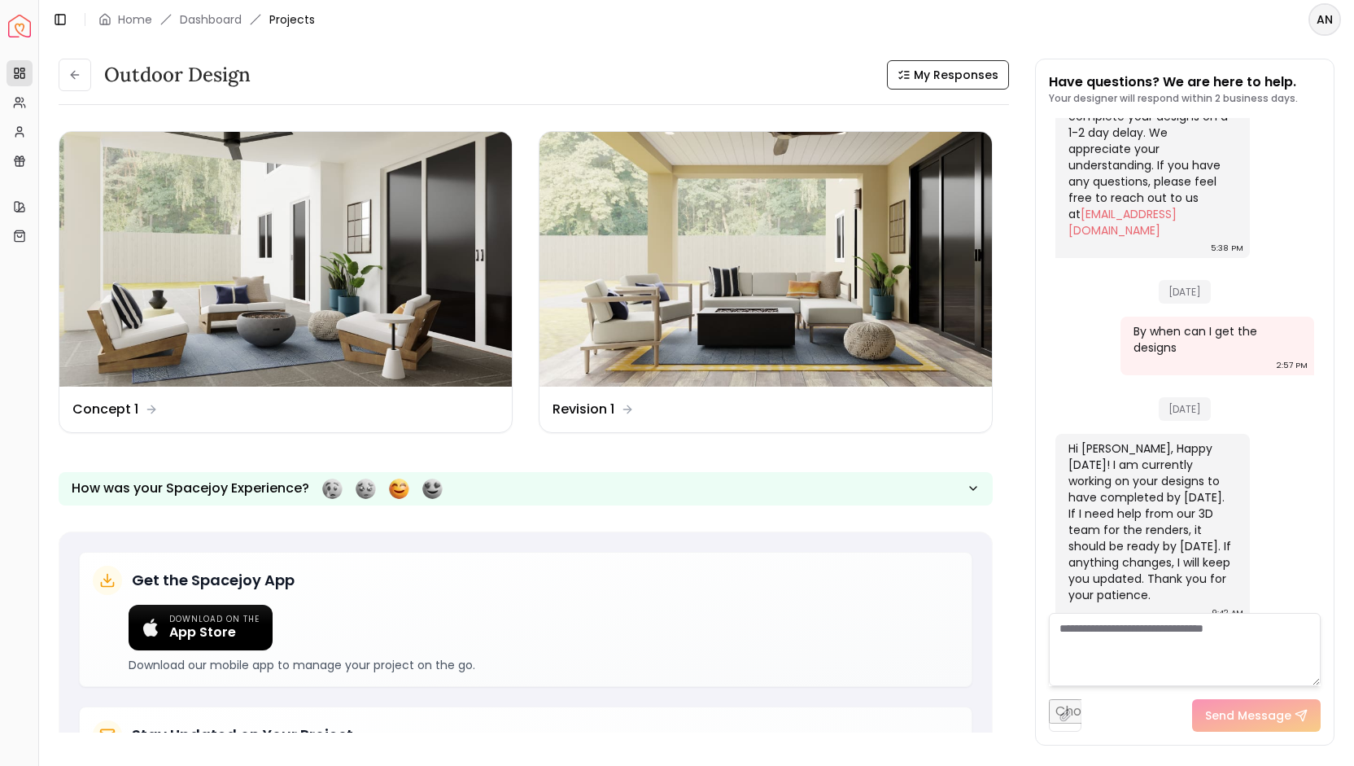 The width and height of the screenshot is (1354, 766). What do you see at coordinates (1174, 98) in the screenshot?
I see `p: Your designer will respond within 2 business days.` at bounding box center [1174, 98].